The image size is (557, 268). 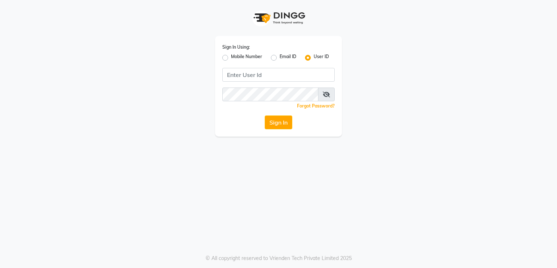 I want to click on img: logo1.svg, so click(x=278, y=18).